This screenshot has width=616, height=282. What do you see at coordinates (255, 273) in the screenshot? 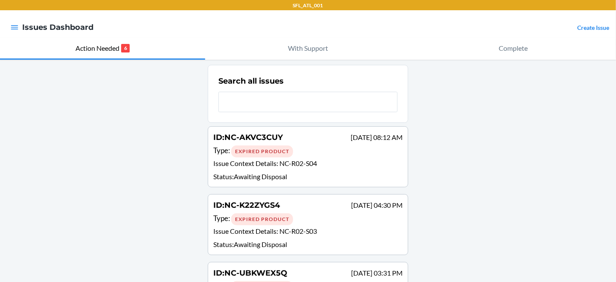
I see `span: NC-UBKWEX5Q` at bounding box center [255, 273].